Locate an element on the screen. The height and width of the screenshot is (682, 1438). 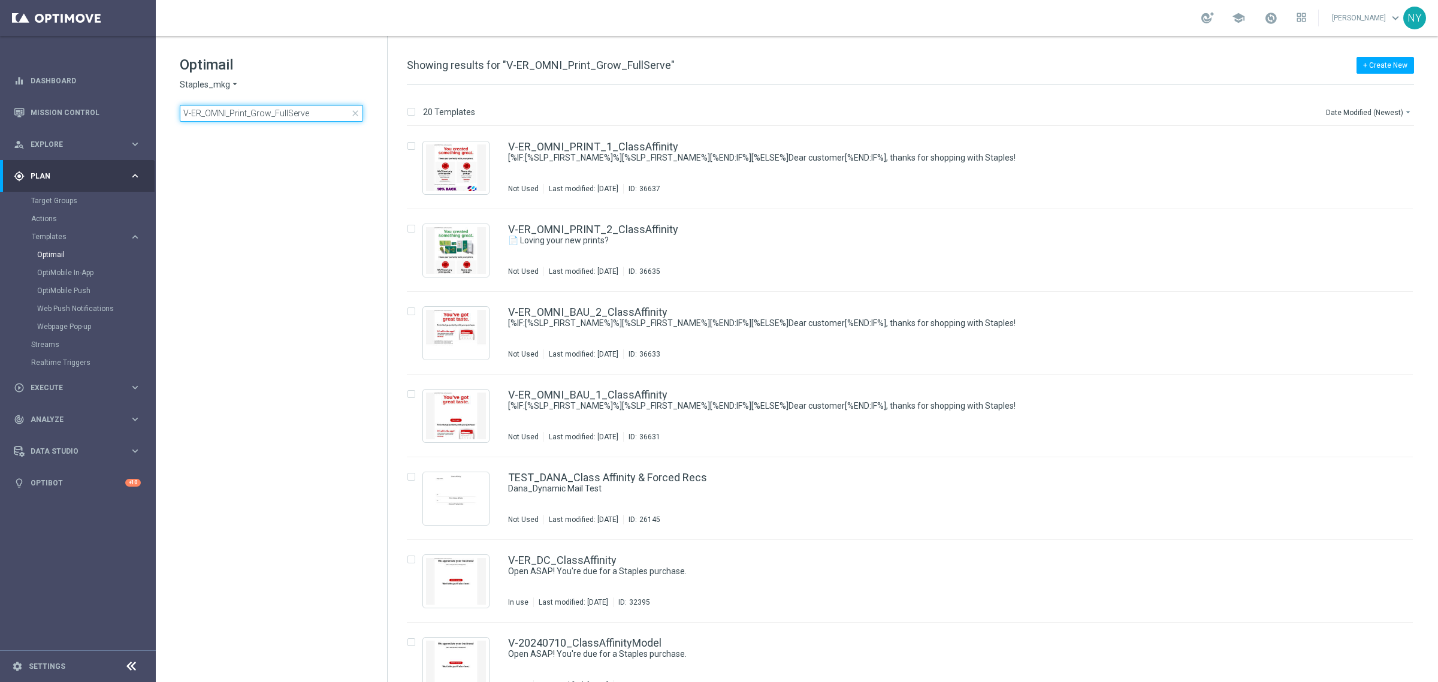
span: Plan is located at coordinates (80, 176).